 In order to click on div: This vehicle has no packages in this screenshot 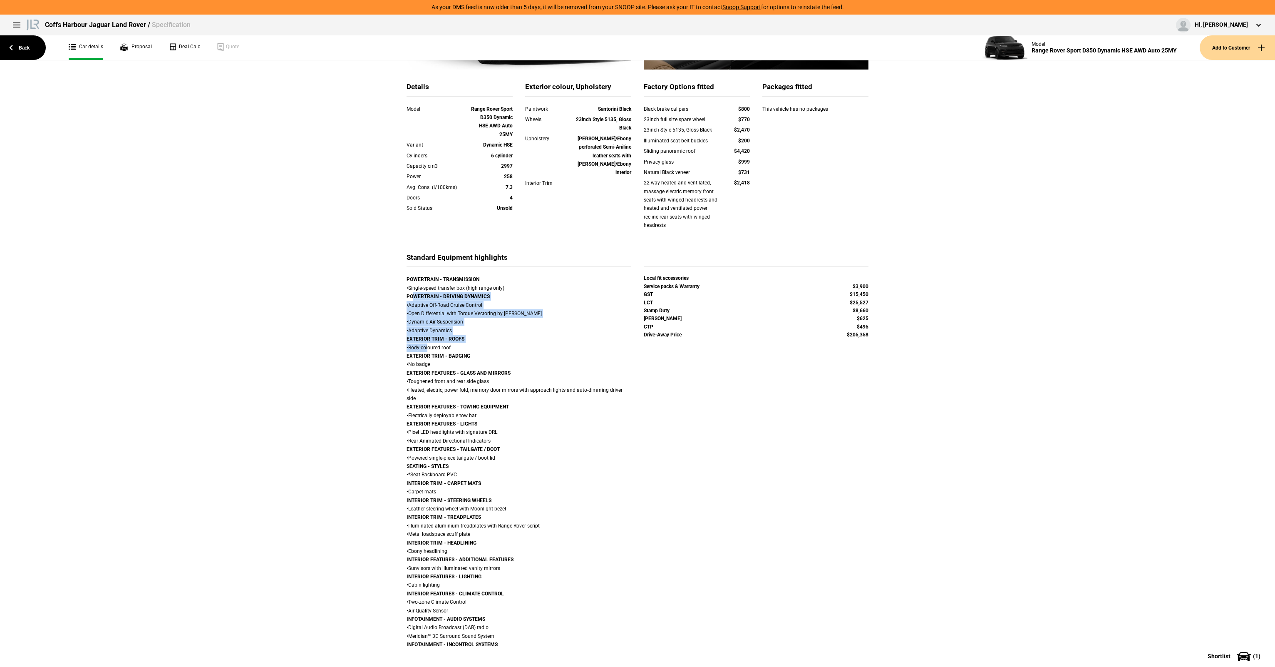, I will do `click(815, 113)`.